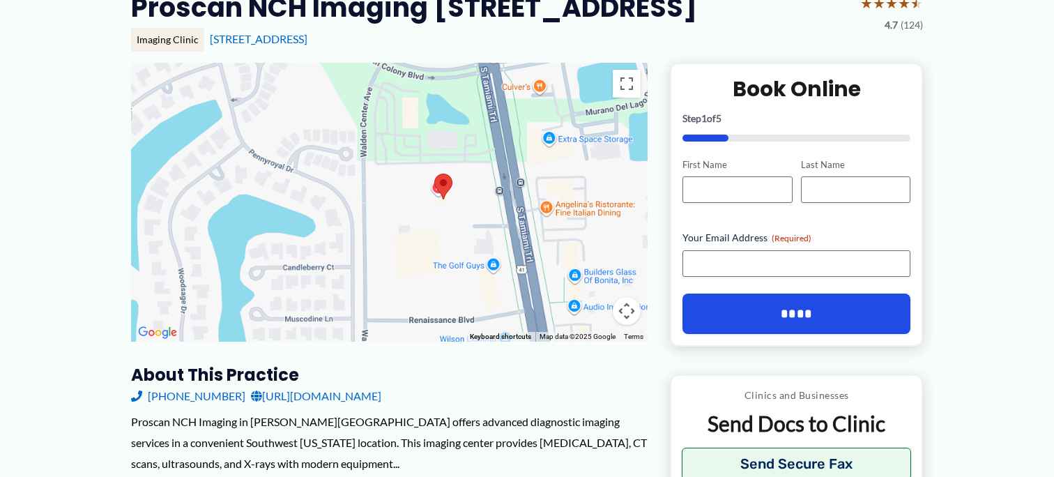 Image resolution: width=1054 pixels, height=477 pixels. What do you see at coordinates (627, 311) in the screenshot?
I see `button: Map camera controls` at bounding box center [627, 311].